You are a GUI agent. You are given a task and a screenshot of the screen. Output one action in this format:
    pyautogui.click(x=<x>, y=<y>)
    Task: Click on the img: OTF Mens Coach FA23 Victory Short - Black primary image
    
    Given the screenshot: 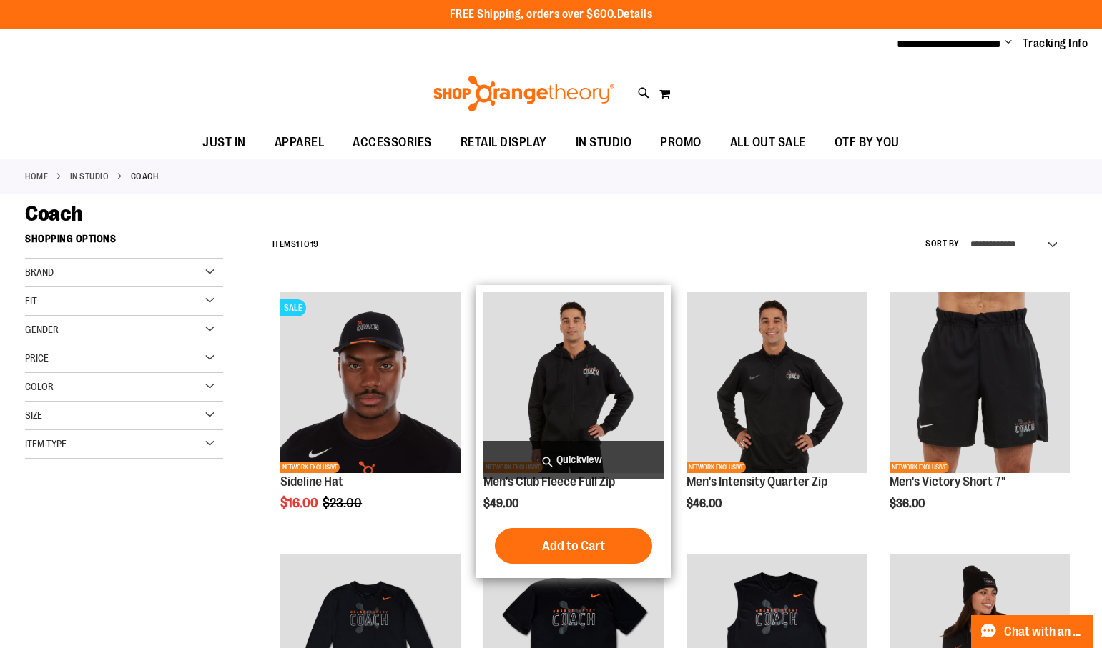 What is the action you would take?
    pyautogui.click(x=979, y=382)
    